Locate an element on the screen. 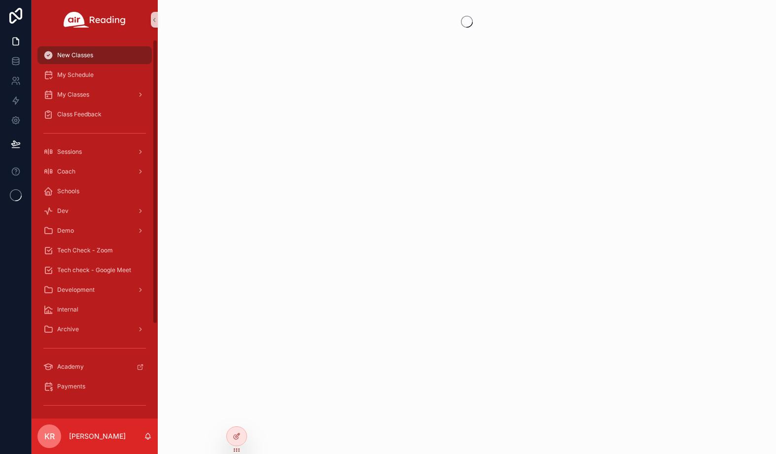 This screenshot has width=776, height=454. a: Sessions is located at coordinates (95, 152).